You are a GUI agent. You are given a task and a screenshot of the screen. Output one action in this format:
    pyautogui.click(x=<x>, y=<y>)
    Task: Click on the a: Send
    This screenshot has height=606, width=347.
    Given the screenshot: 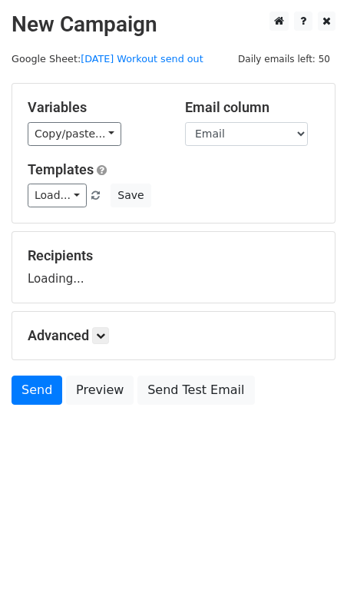 What is the action you would take?
    pyautogui.click(x=37, y=390)
    